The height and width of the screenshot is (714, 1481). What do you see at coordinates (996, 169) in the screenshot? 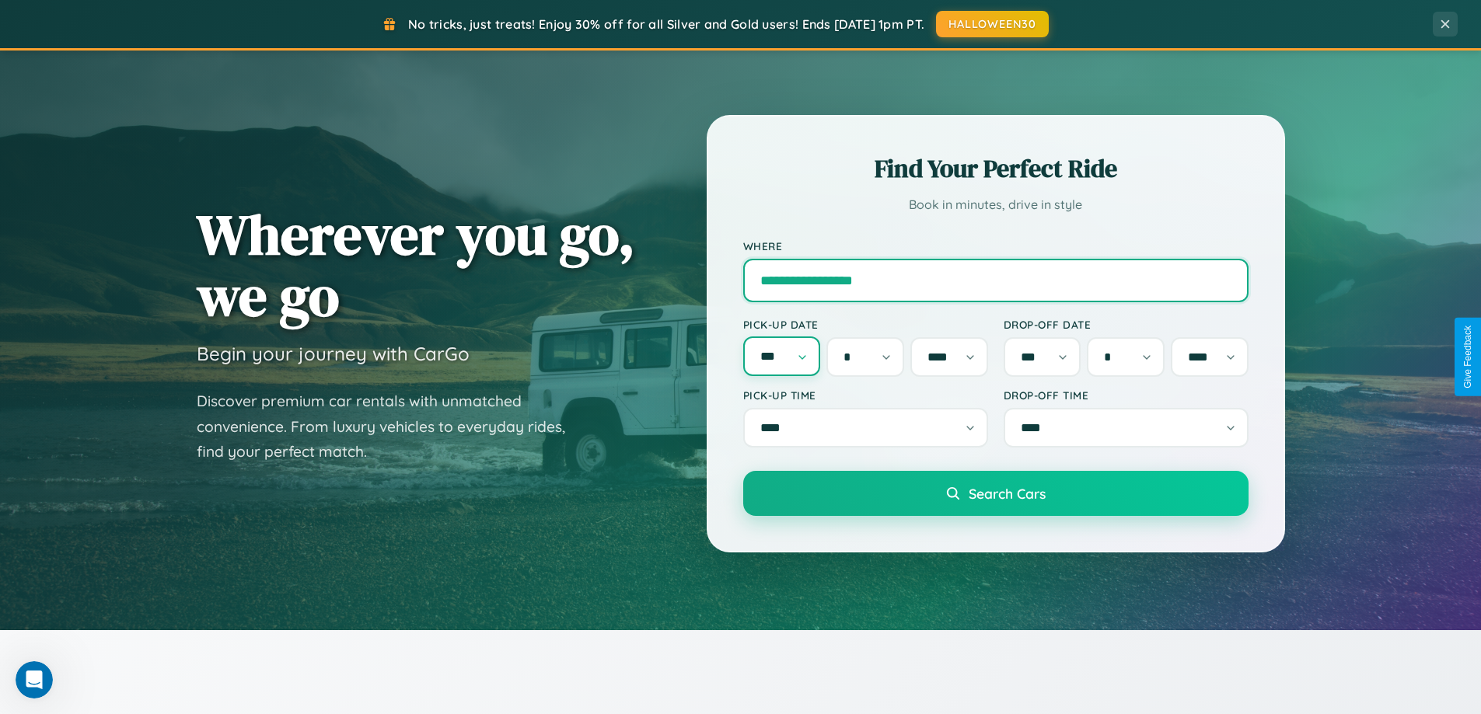
I see `h2: Find Your Perfect Ride` at bounding box center [996, 169].